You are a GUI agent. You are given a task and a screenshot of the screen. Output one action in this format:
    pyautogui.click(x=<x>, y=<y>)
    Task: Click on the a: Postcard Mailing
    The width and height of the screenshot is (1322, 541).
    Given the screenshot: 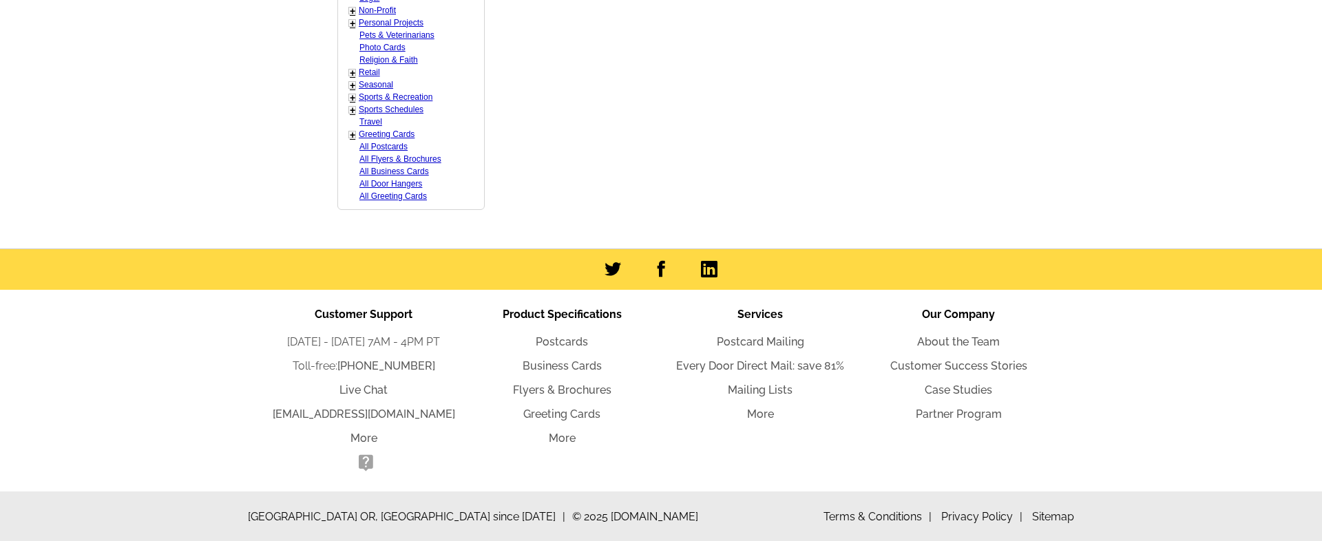 What is the action you would take?
    pyautogui.click(x=760, y=342)
    